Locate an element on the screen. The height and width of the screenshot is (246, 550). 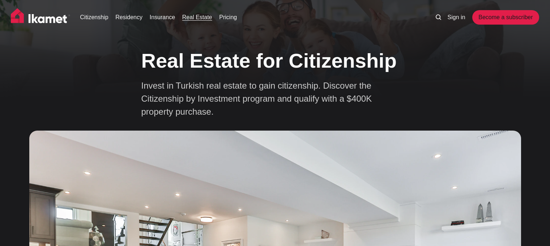
a: Residency is located at coordinates (129, 17).